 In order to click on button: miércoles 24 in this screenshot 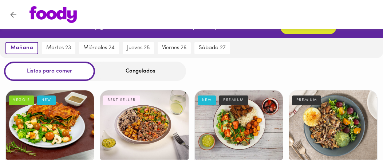, I will do `click(99, 48)`.